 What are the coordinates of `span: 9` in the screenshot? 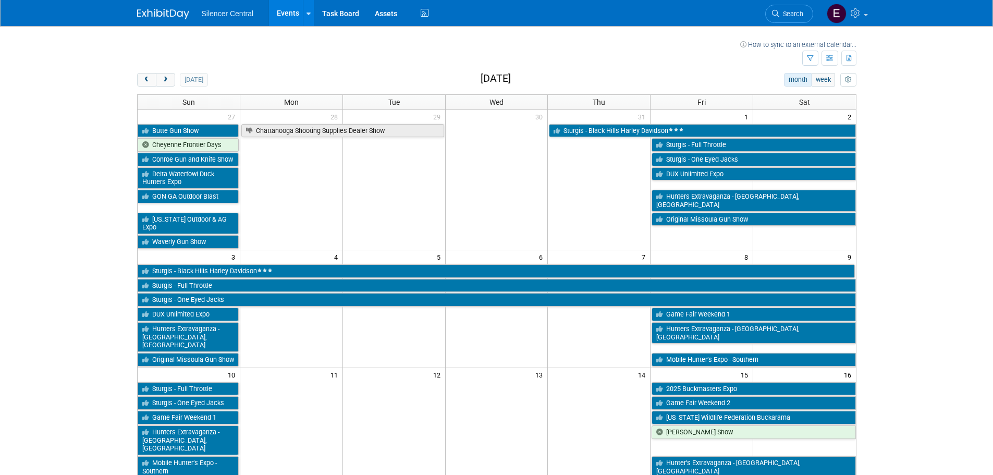 It's located at (851, 256).